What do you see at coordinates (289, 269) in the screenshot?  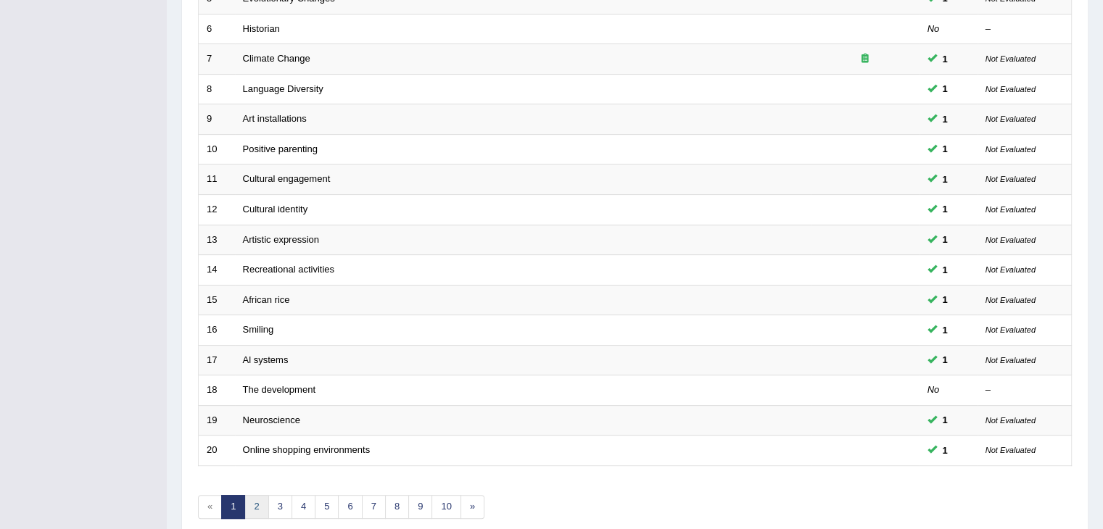 I see `a: Recreational activities` at bounding box center [289, 269].